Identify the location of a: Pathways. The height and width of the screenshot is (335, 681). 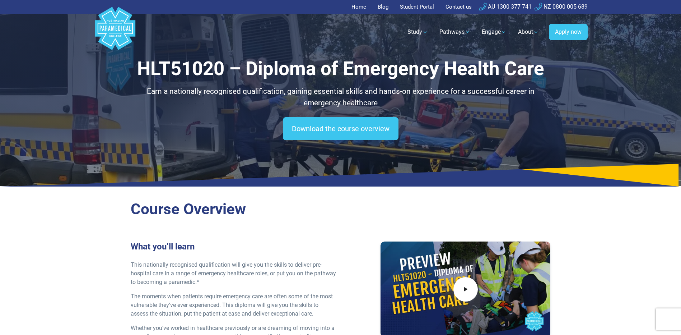
(455, 32).